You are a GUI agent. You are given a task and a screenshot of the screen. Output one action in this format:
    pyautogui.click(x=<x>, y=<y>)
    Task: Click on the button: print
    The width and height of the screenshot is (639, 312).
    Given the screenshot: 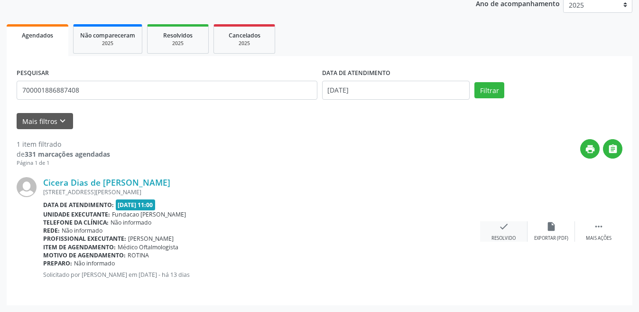 What is the action you would take?
    pyautogui.click(x=590, y=149)
    